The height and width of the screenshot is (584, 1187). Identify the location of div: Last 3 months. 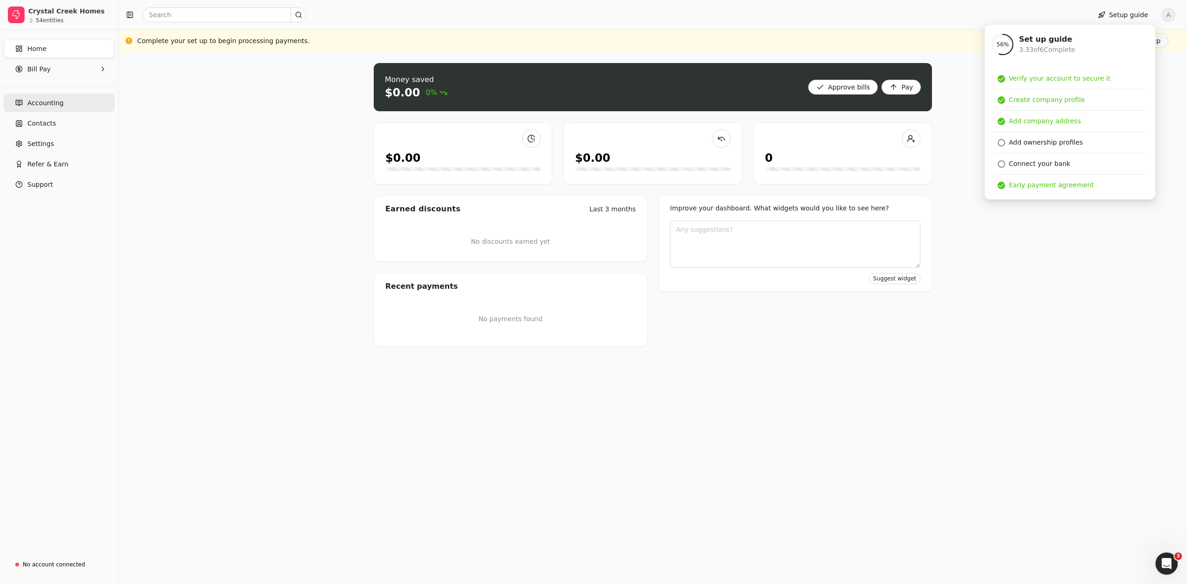
(613, 209).